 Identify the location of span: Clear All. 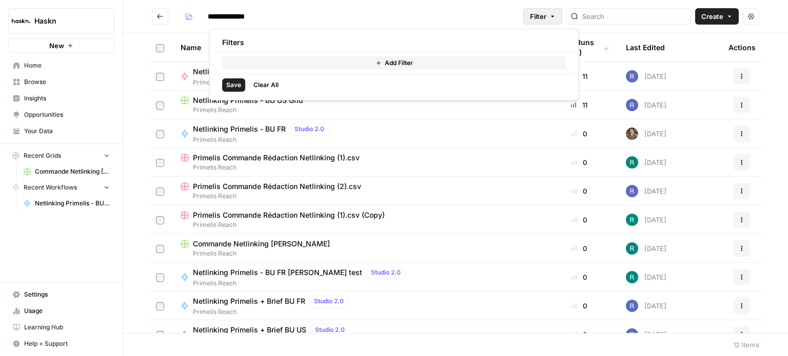
(266, 85).